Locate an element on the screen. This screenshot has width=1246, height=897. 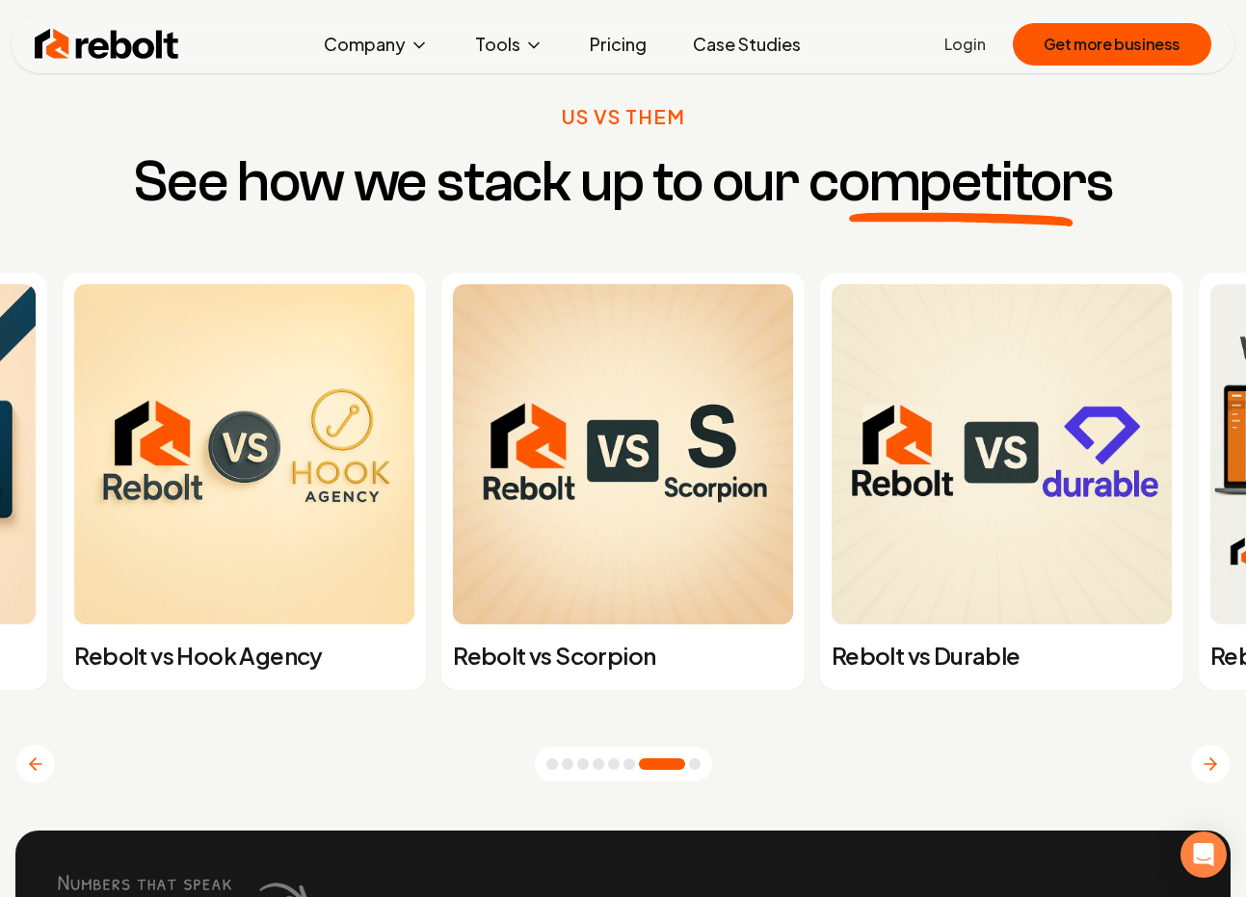
p: Us Vs Them is located at coordinates (624, 117).